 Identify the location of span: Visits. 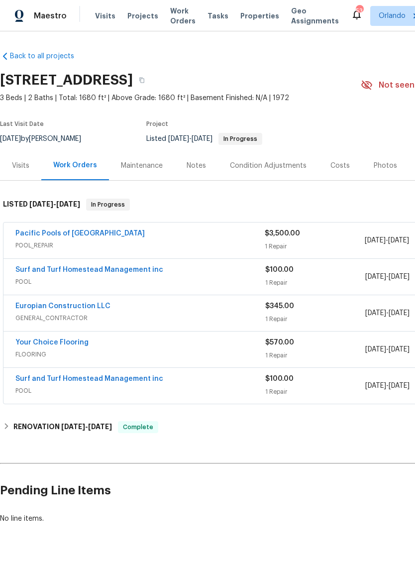
(105, 16).